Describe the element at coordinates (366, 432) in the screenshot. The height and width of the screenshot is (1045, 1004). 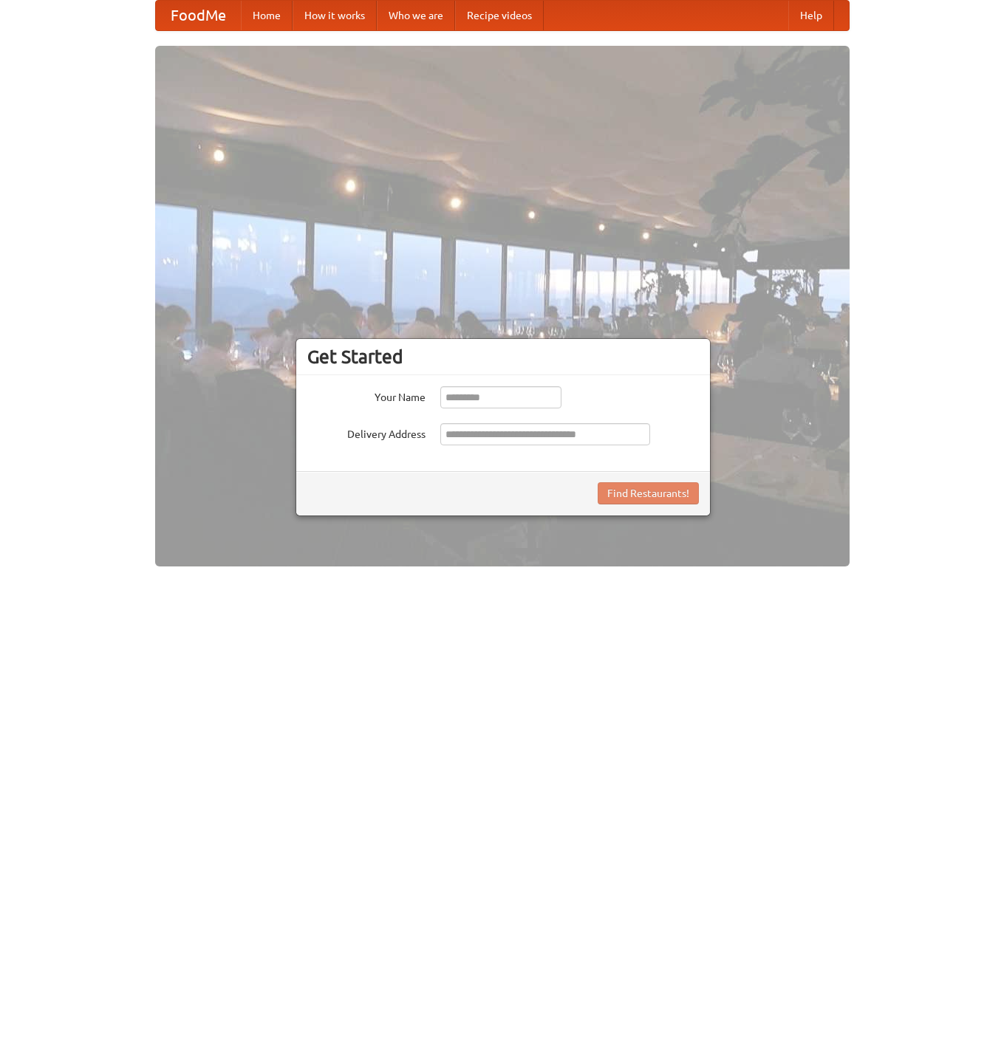
I see `label: Delivery Address` at that location.